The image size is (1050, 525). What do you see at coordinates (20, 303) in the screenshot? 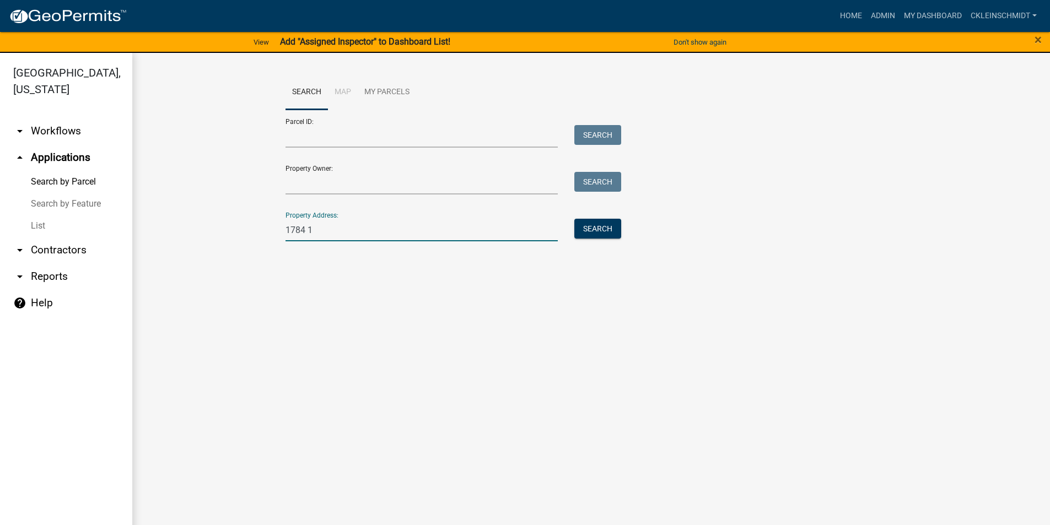
I see `i: help` at bounding box center [20, 303].